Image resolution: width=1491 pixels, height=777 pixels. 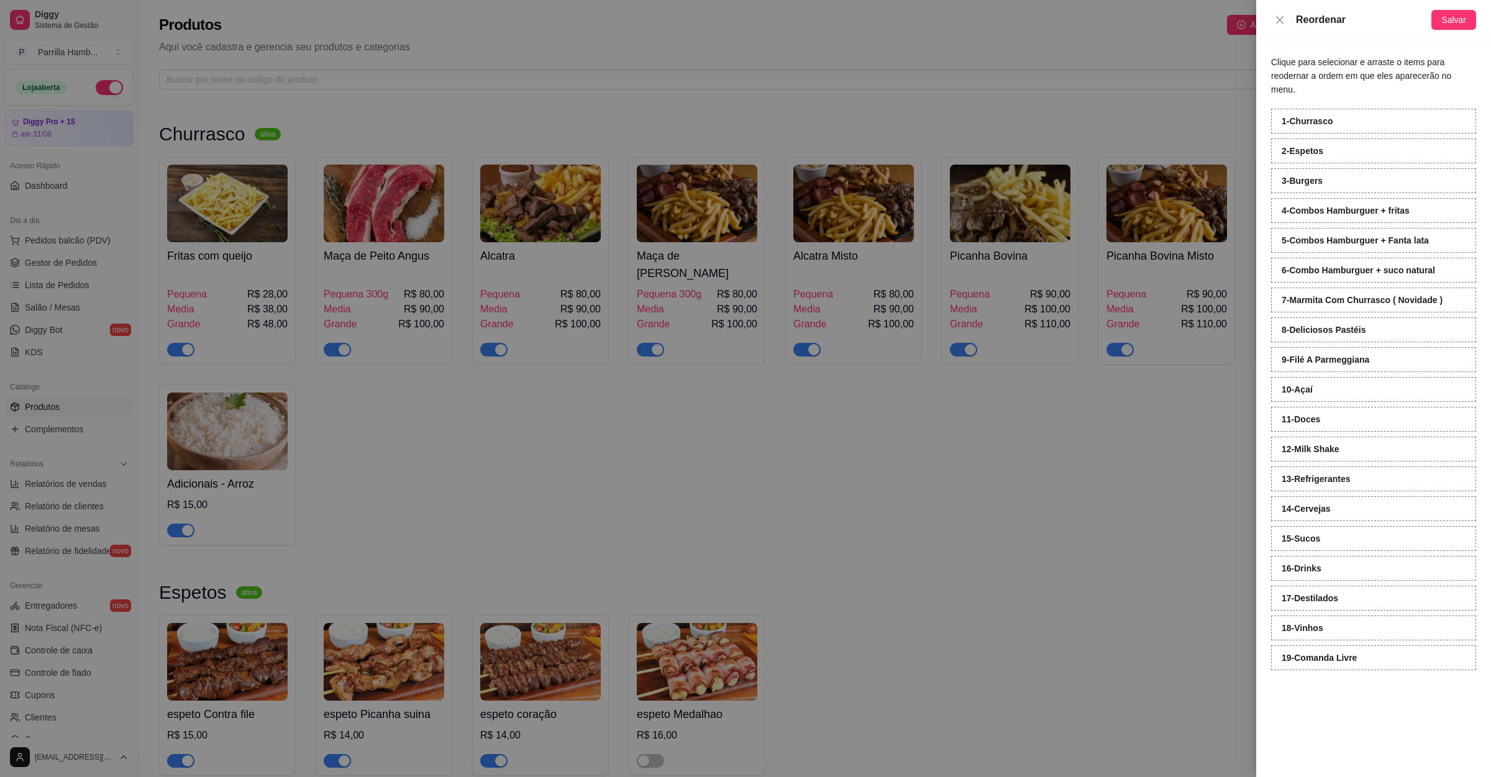 What do you see at coordinates (1325, 360) in the screenshot?
I see `strong: 9 - Filé A Parmeggiana` at bounding box center [1325, 360].